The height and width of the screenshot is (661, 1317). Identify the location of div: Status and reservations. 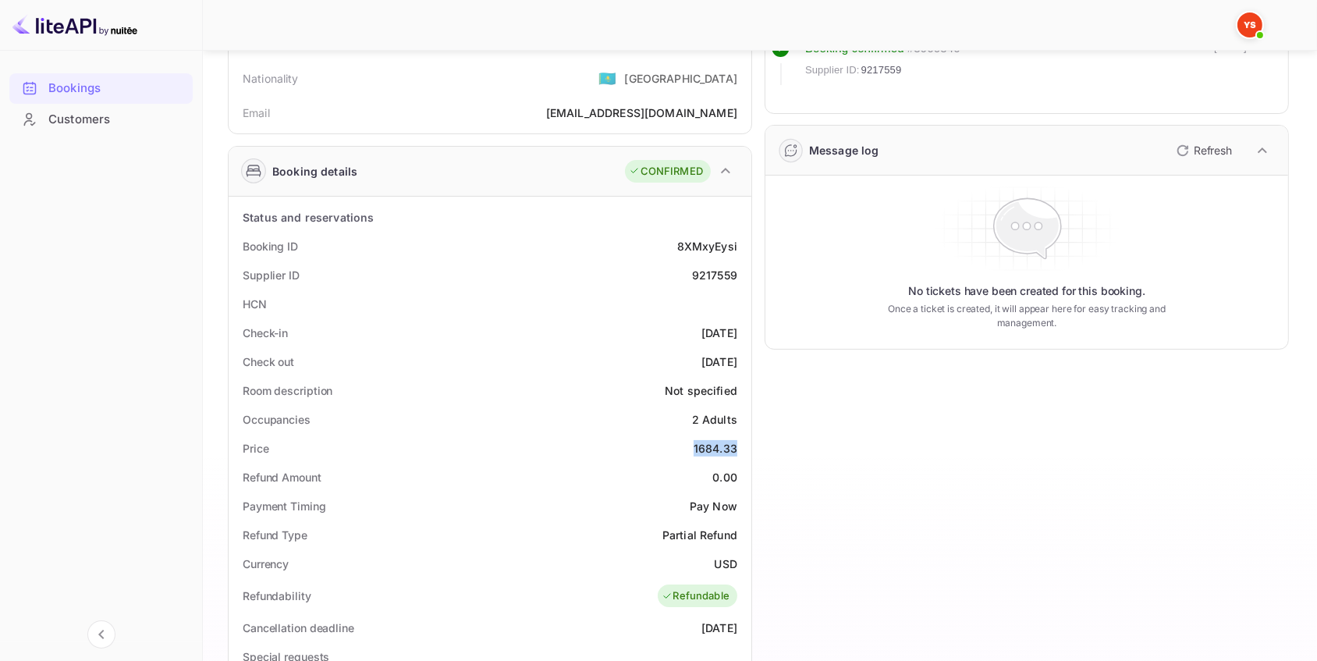
(308, 217).